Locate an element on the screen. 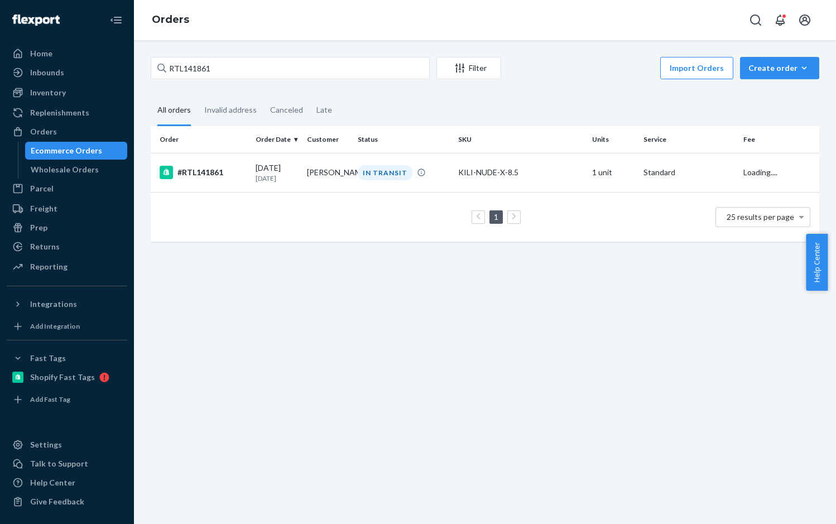  div: Home is located at coordinates (41, 54).